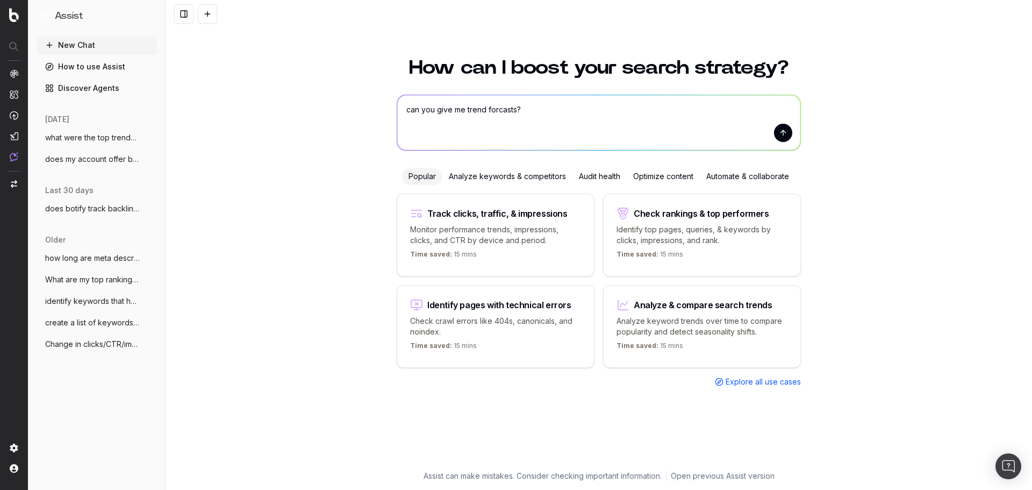 The width and height of the screenshot is (1032, 490). What do you see at coordinates (764, 382) in the screenshot?
I see `span: Explore all use cases` at bounding box center [764, 382].